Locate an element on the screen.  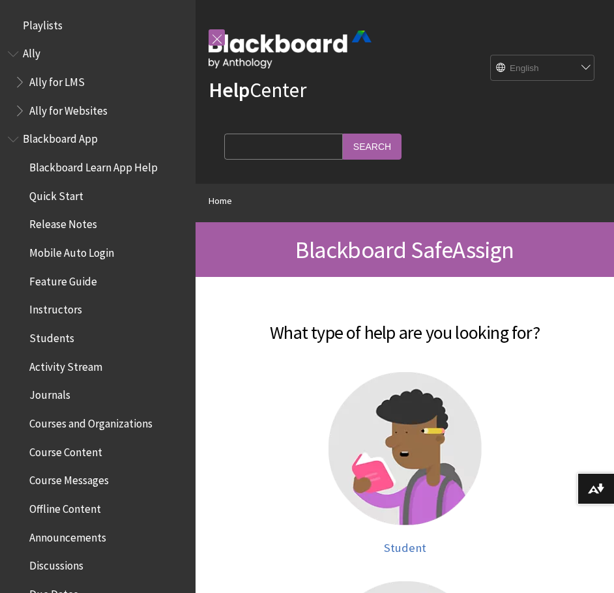
input: Search is located at coordinates (372, 146).